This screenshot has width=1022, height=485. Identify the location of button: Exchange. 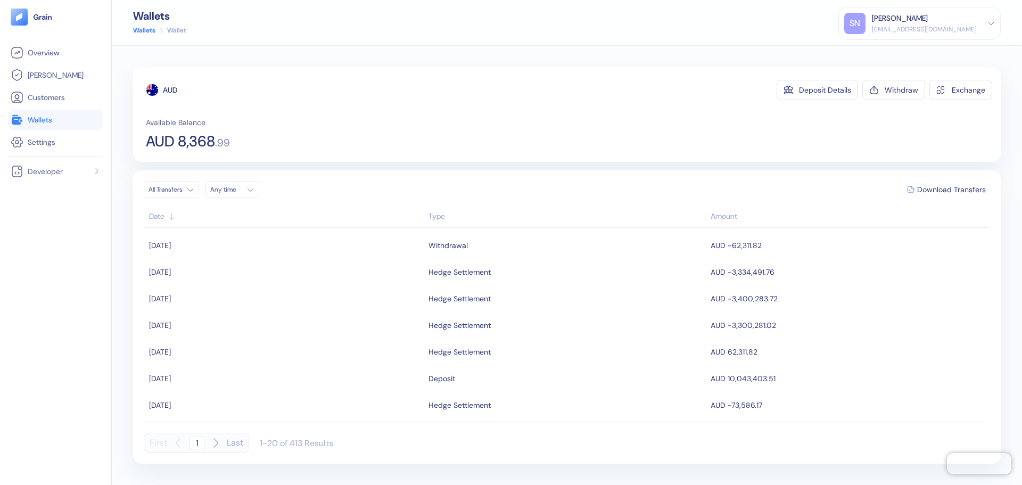
(961, 90).